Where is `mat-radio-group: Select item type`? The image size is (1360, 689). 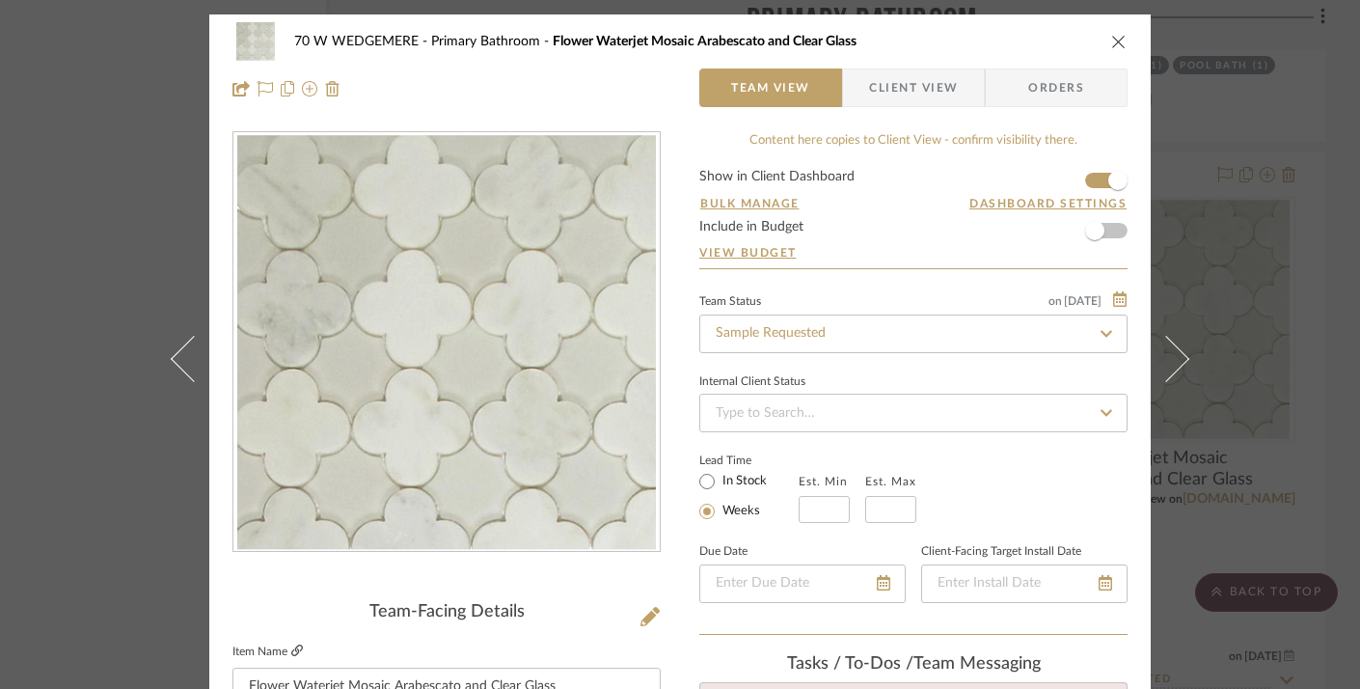
mat-radio-group: Select item type is located at coordinates (749, 496).